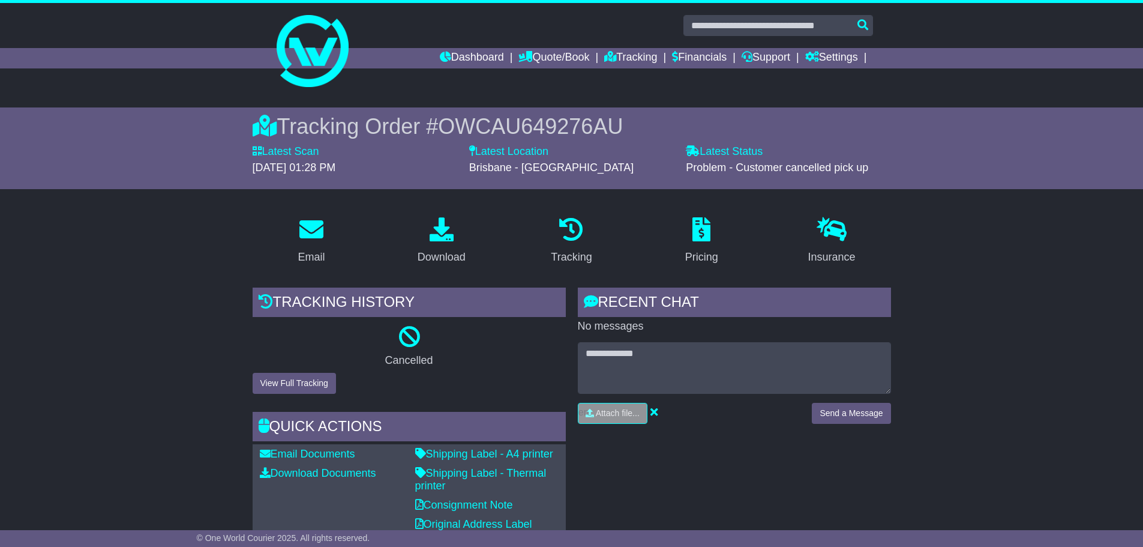 This screenshot has width=1143, height=547. What do you see at coordinates (484, 454) in the screenshot?
I see `a: Shipping Label - A4 printer` at bounding box center [484, 454].